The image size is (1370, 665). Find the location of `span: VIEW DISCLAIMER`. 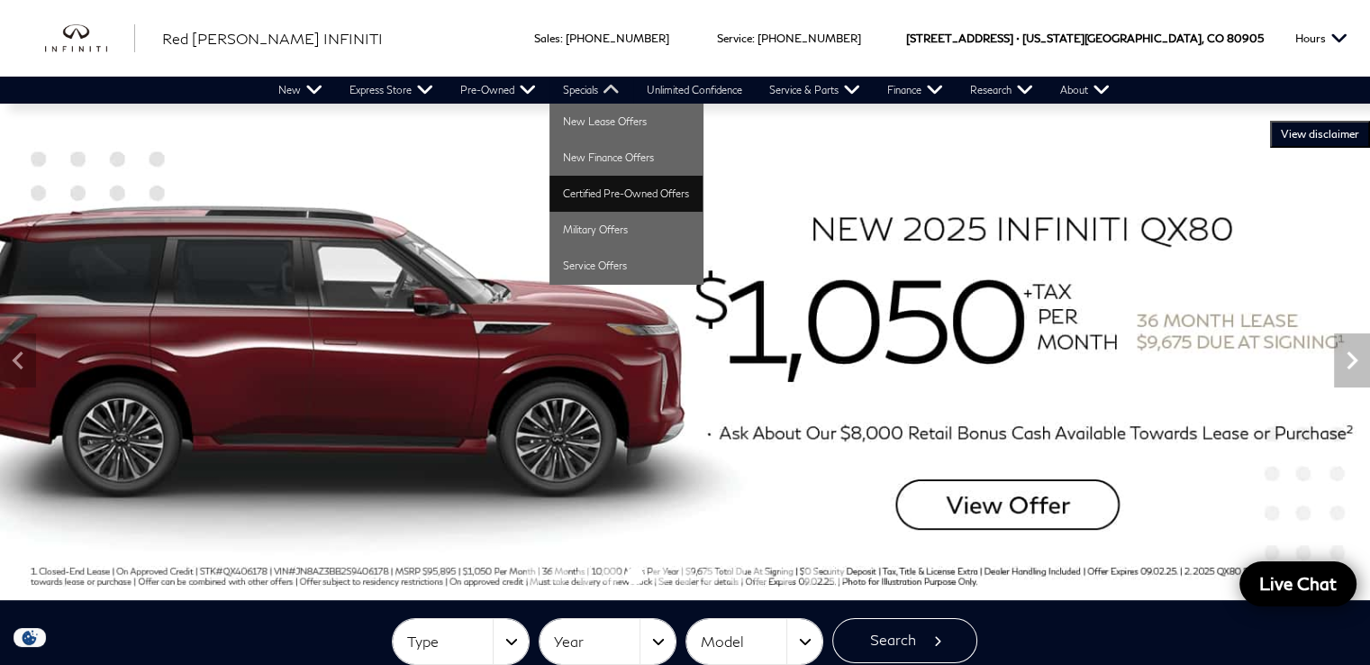

span: VIEW DISCLAIMER is located at coordinates (1320, 134).